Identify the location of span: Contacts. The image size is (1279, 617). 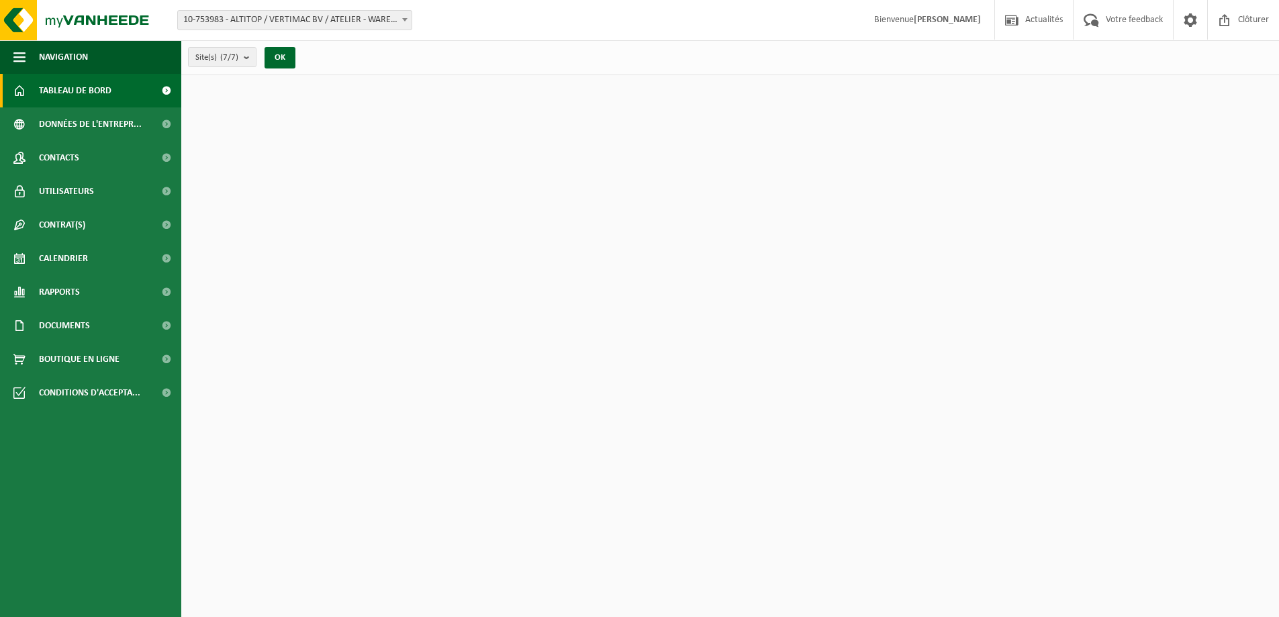
(59, 158).